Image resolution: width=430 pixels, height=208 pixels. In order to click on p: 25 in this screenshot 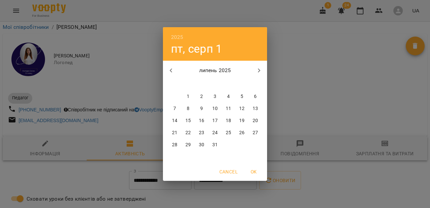, I will do `click(229, 133)`.